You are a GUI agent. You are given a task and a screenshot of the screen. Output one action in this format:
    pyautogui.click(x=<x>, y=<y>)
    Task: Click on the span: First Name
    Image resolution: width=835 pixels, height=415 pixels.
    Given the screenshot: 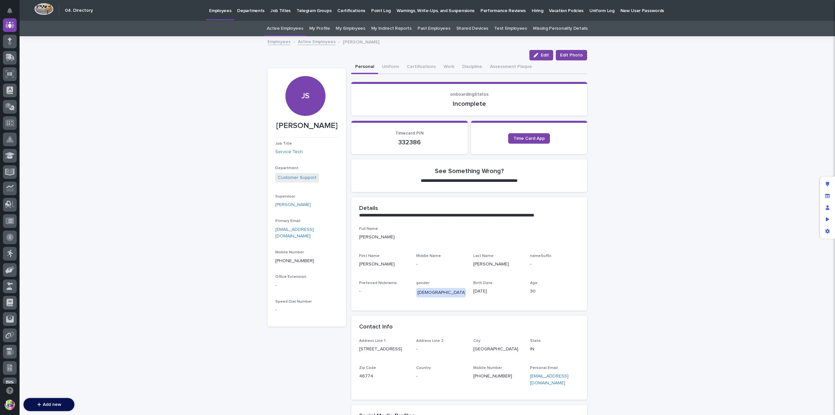 What is the action you would take?
    pyautogui.click(x=369, y=256)
    